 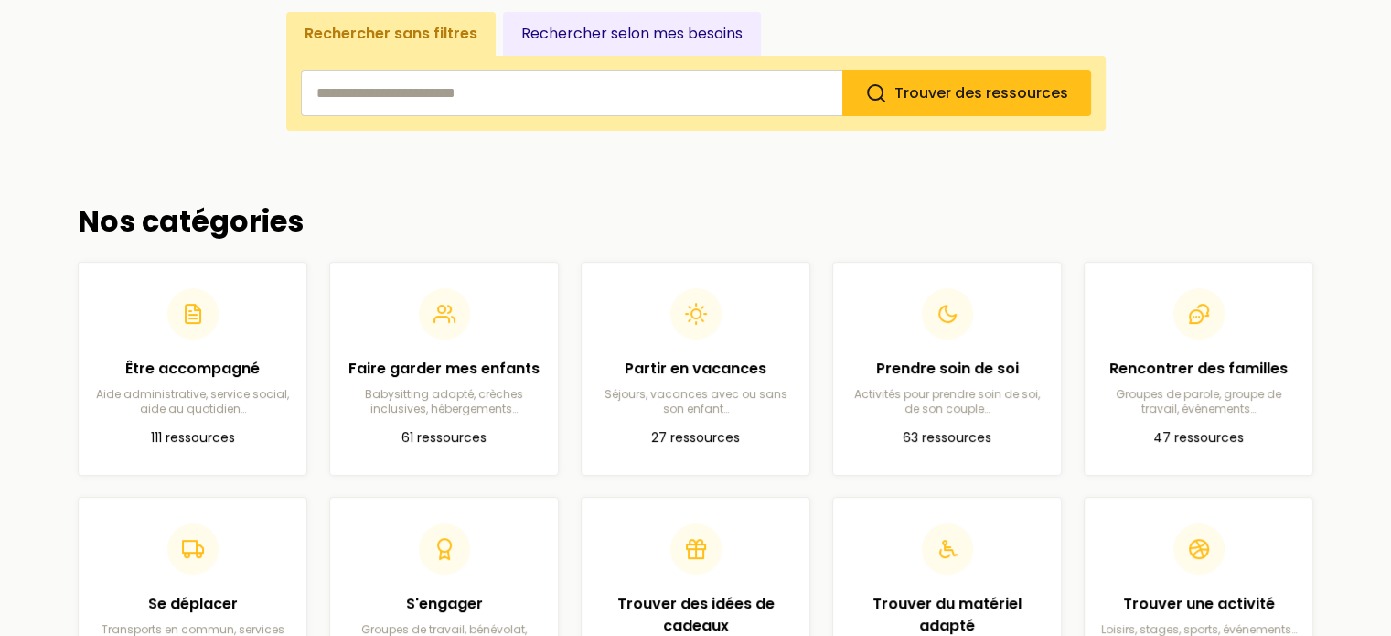 I want to click on p: Séjours, vacances avec ou sans son enfant…, so click(x=695, y=401).